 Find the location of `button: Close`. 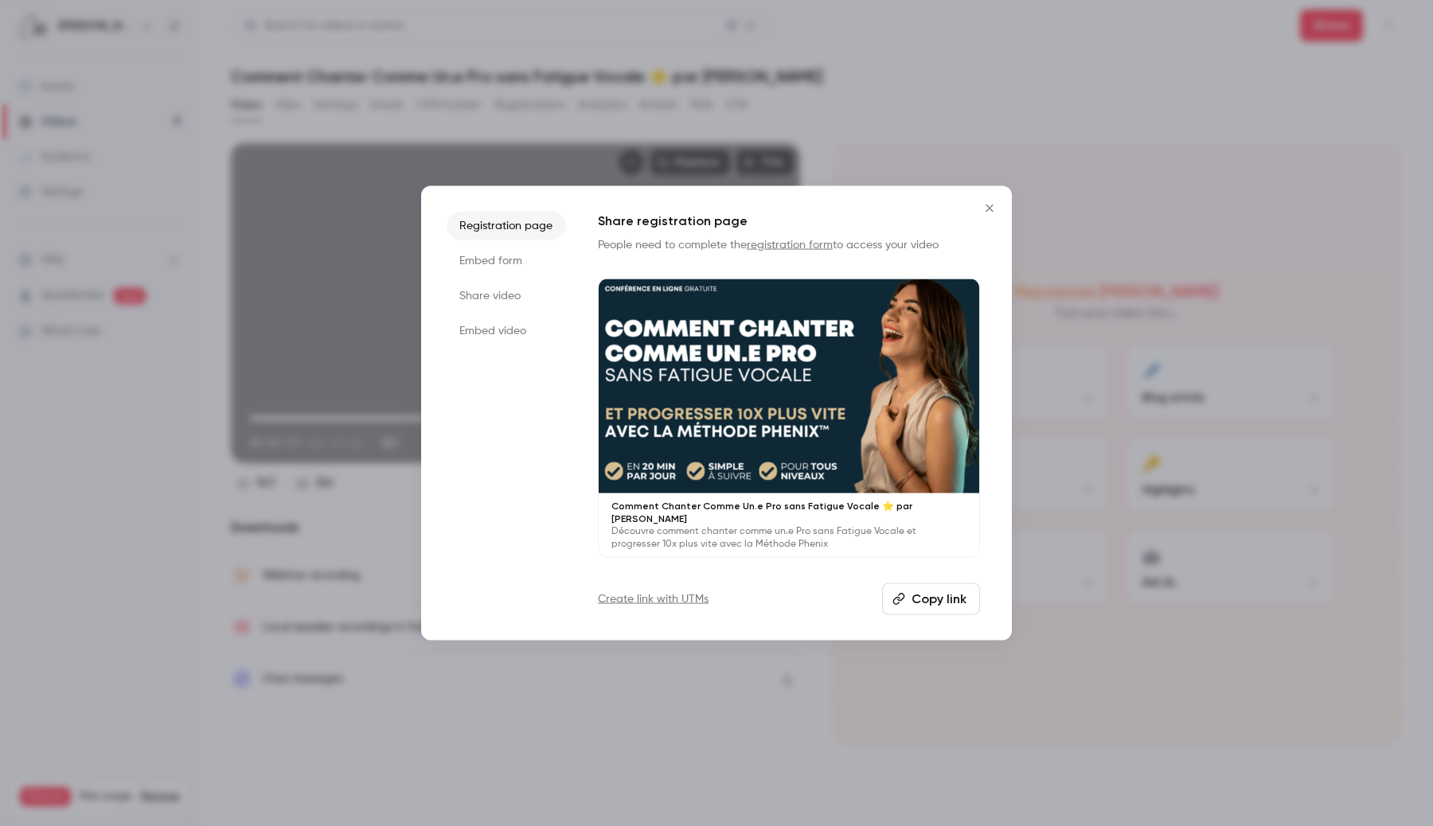

button: Close is located at coordinates (990, 209).